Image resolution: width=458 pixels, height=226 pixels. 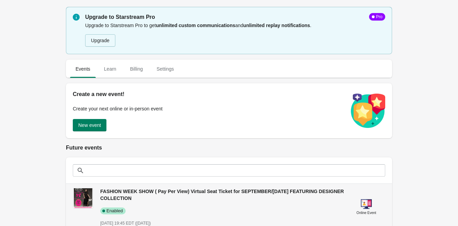 I want to click on span: Billing, so click(x=136, y=69).